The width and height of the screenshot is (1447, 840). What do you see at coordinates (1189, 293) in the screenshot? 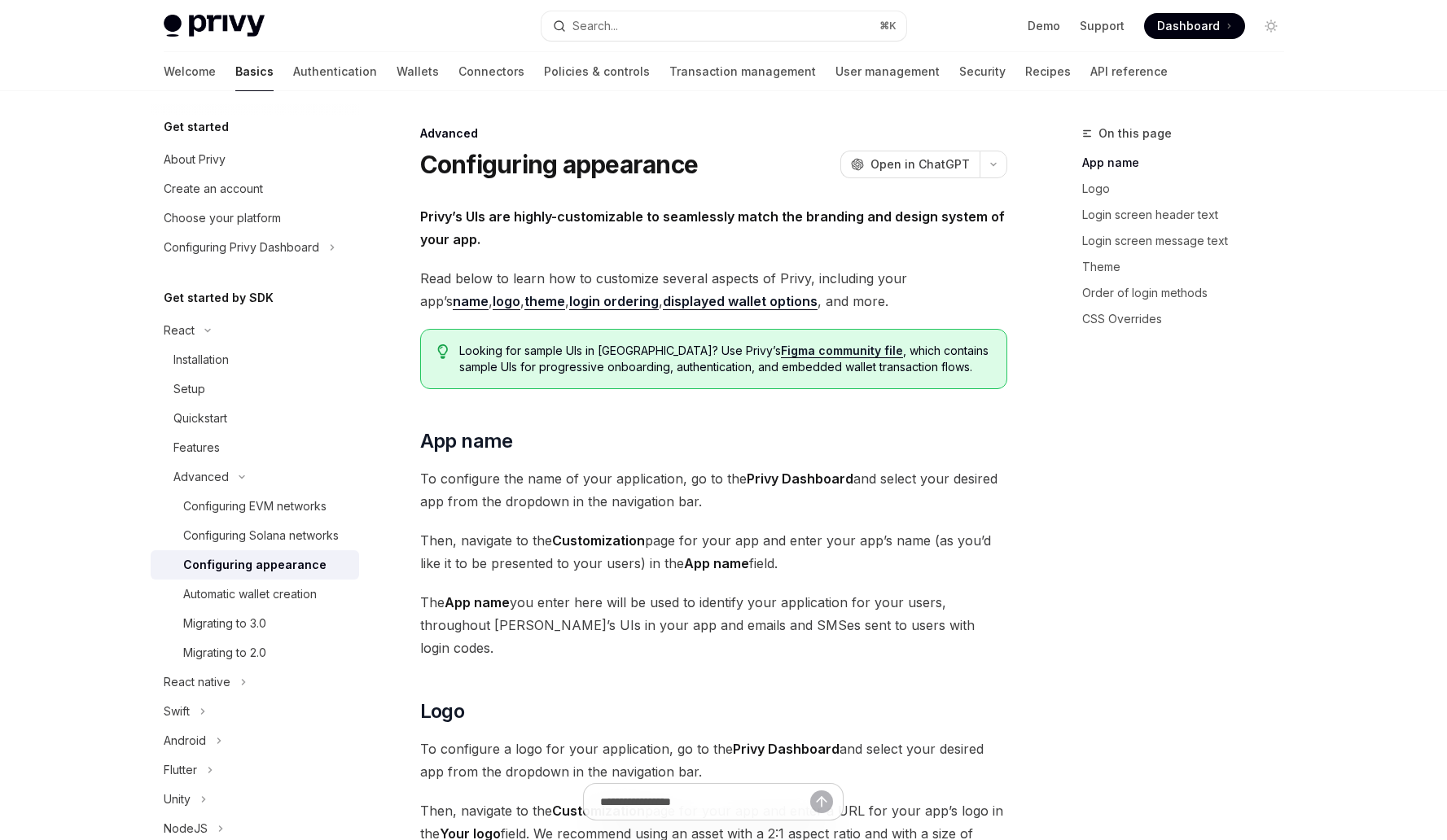
I see `a: Order of login methods` at bounding box center [1189, 293].